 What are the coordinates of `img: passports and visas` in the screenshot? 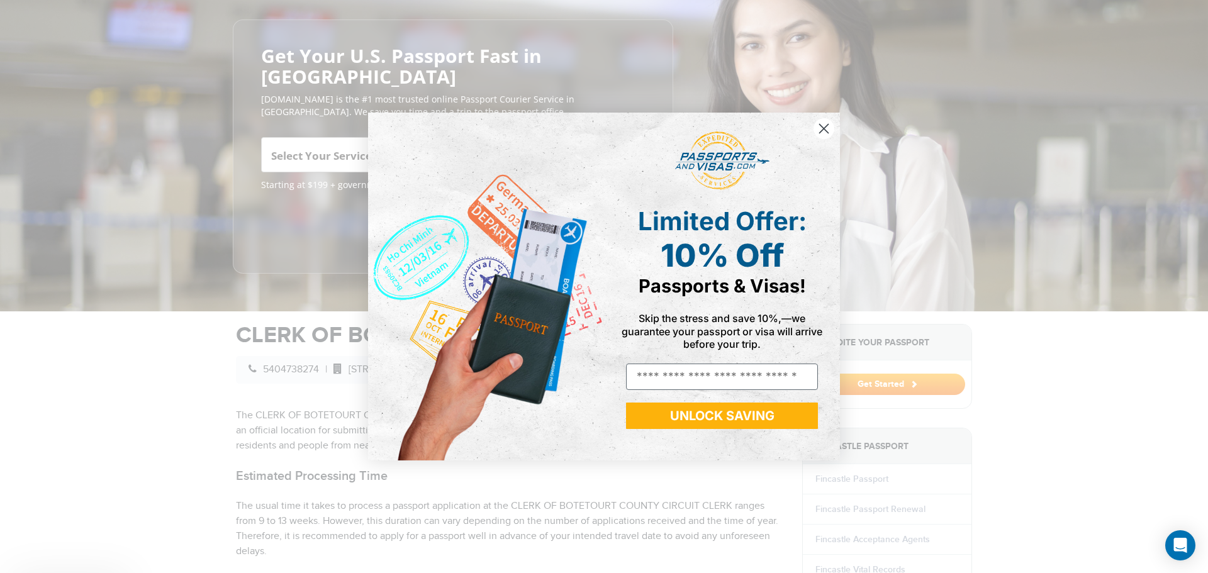 It's located at (722, 161).